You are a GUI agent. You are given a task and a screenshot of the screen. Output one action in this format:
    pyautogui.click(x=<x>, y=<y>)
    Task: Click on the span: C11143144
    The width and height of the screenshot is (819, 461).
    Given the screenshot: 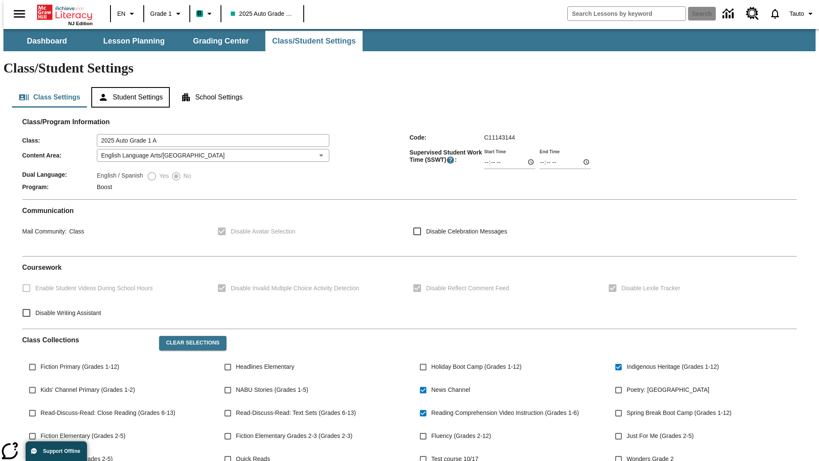 What is the action you would take?
    pyautogui.click(x=500, y=137)
    